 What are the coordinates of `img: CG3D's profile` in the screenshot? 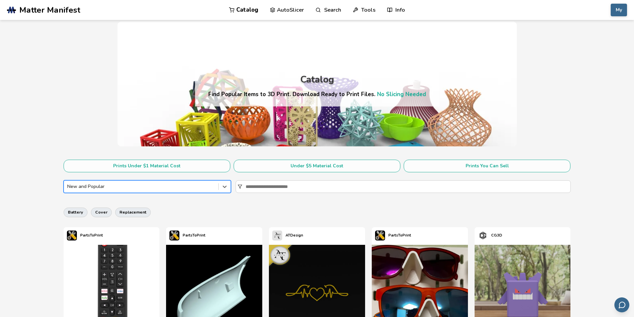 It's located at (483, 236).